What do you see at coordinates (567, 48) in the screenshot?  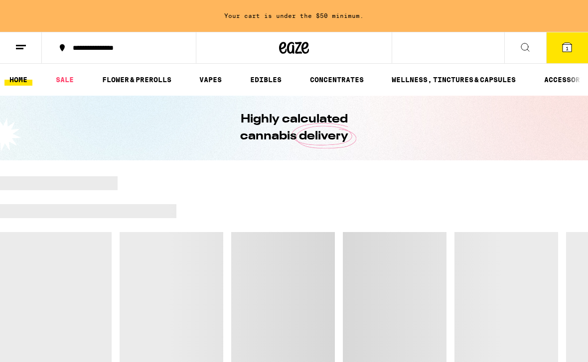 I see `button: 1` at bounding box center [567, 48].